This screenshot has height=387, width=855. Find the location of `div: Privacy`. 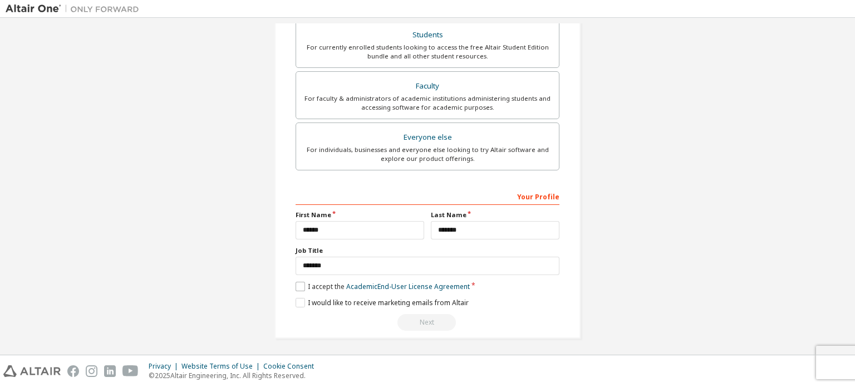

div: Privacy is located at coordinates (165, 366).